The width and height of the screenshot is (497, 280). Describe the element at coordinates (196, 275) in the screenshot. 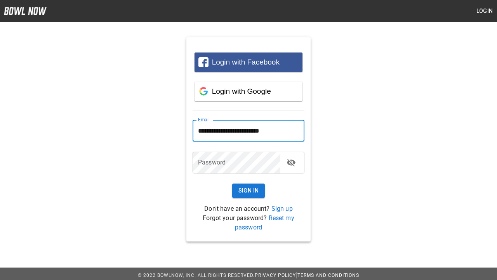

I see `span: © 2022 BowlNow, Inc. All Rights Reserved.` at that location.